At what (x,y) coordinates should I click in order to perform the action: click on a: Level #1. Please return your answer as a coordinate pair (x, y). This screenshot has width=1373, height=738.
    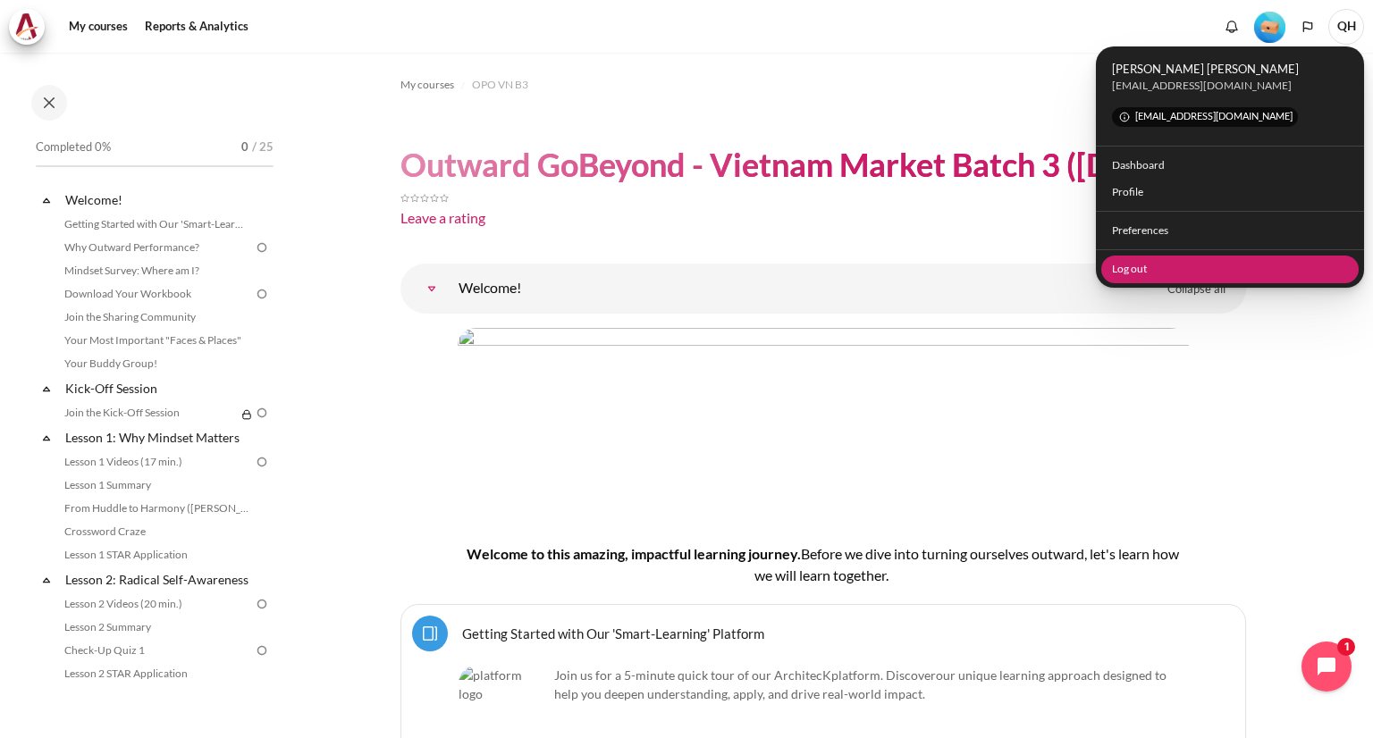
    Looking at the image, I should click on (1269, 26).